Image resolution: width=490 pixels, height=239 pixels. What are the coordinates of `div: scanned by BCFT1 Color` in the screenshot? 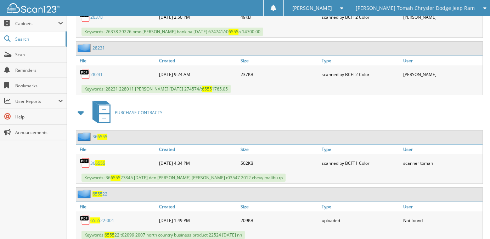 It's located at (360, 163).